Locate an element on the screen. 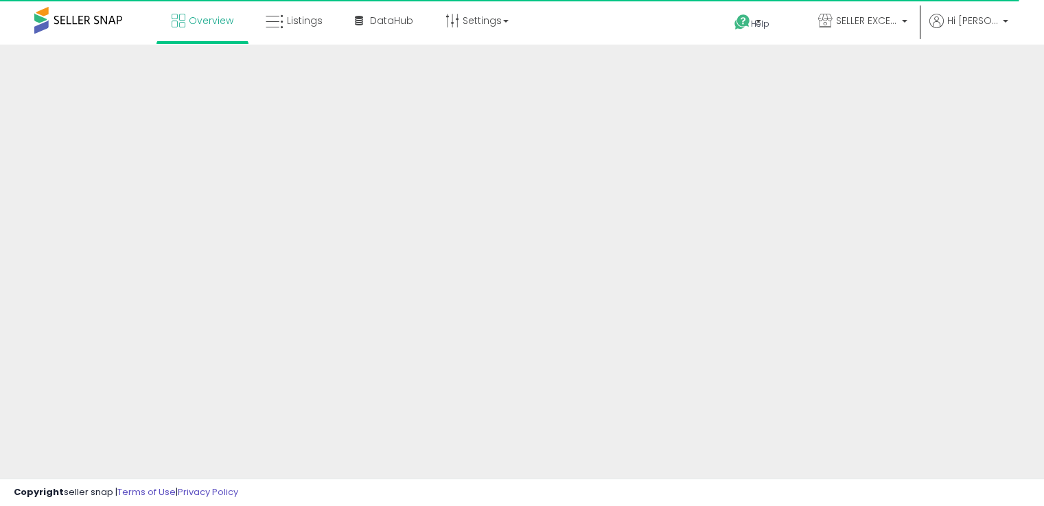 The width and height of the screenshot is (1044, 506). span: Overview is located at coordinates (211, 21).